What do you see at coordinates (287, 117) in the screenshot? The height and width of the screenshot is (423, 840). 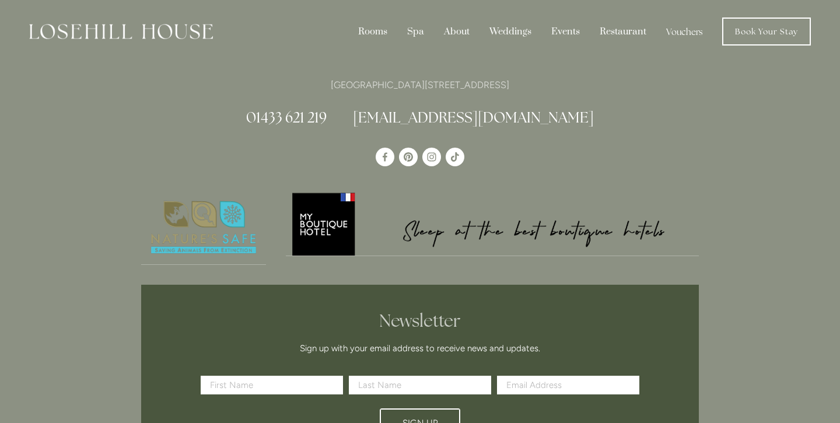 I see `a: 01433 621 219` at bounding box center [287, 117].